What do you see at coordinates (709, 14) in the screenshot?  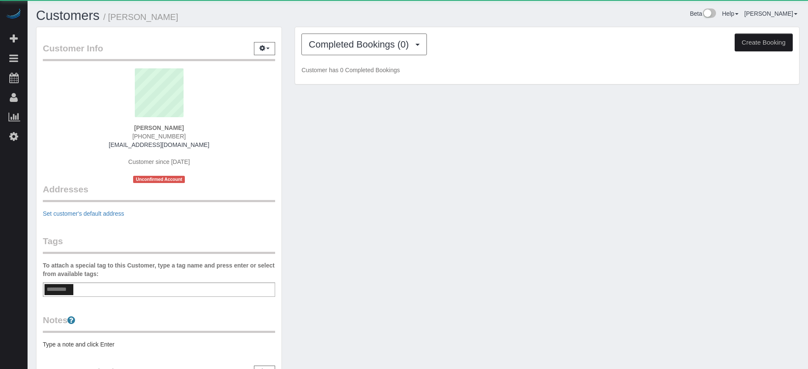 I see `img: New interface` at bounding box center [709, 14].